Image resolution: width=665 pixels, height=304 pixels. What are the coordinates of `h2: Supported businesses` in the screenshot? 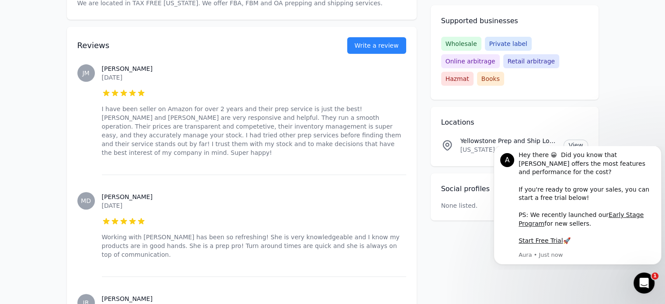 It's located at (514, 21).